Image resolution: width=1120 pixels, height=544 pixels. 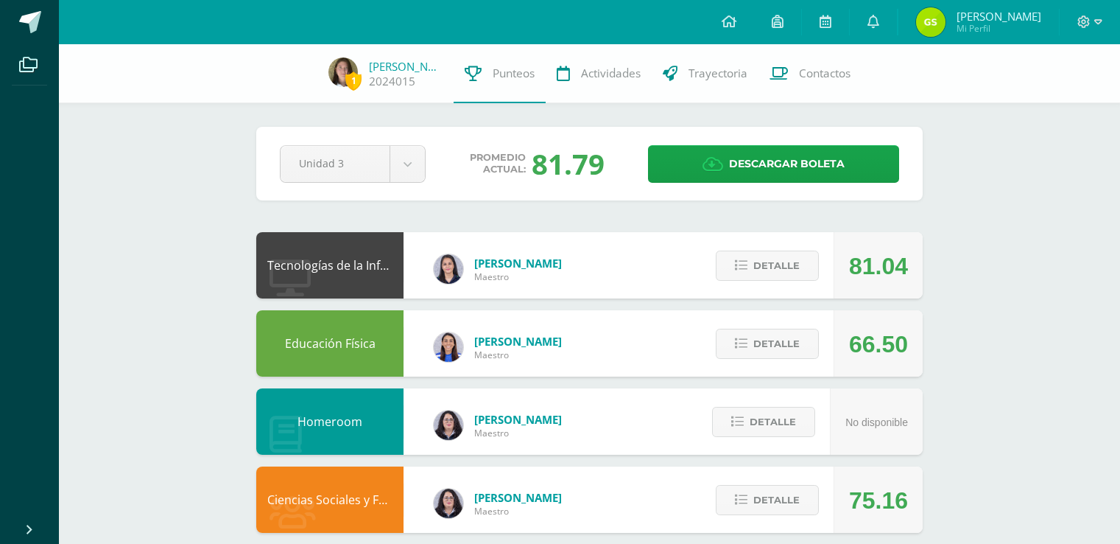 What do you see at coordinates (773, 164) in the screenshot?
I see `a: Descargar boleta` at bounding box center [773, 164].